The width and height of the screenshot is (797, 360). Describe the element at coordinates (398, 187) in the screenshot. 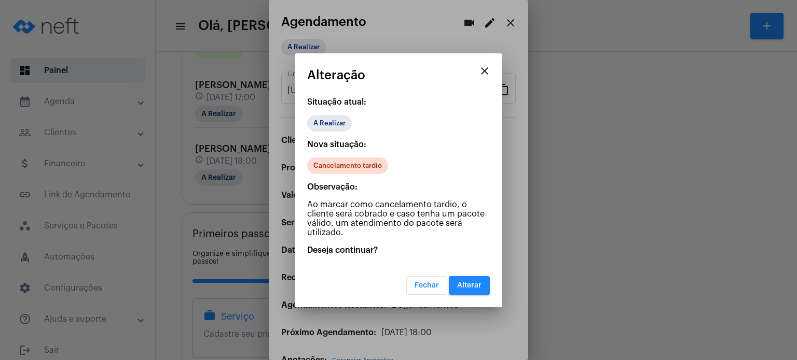

I see `p: Observação:` at that location.